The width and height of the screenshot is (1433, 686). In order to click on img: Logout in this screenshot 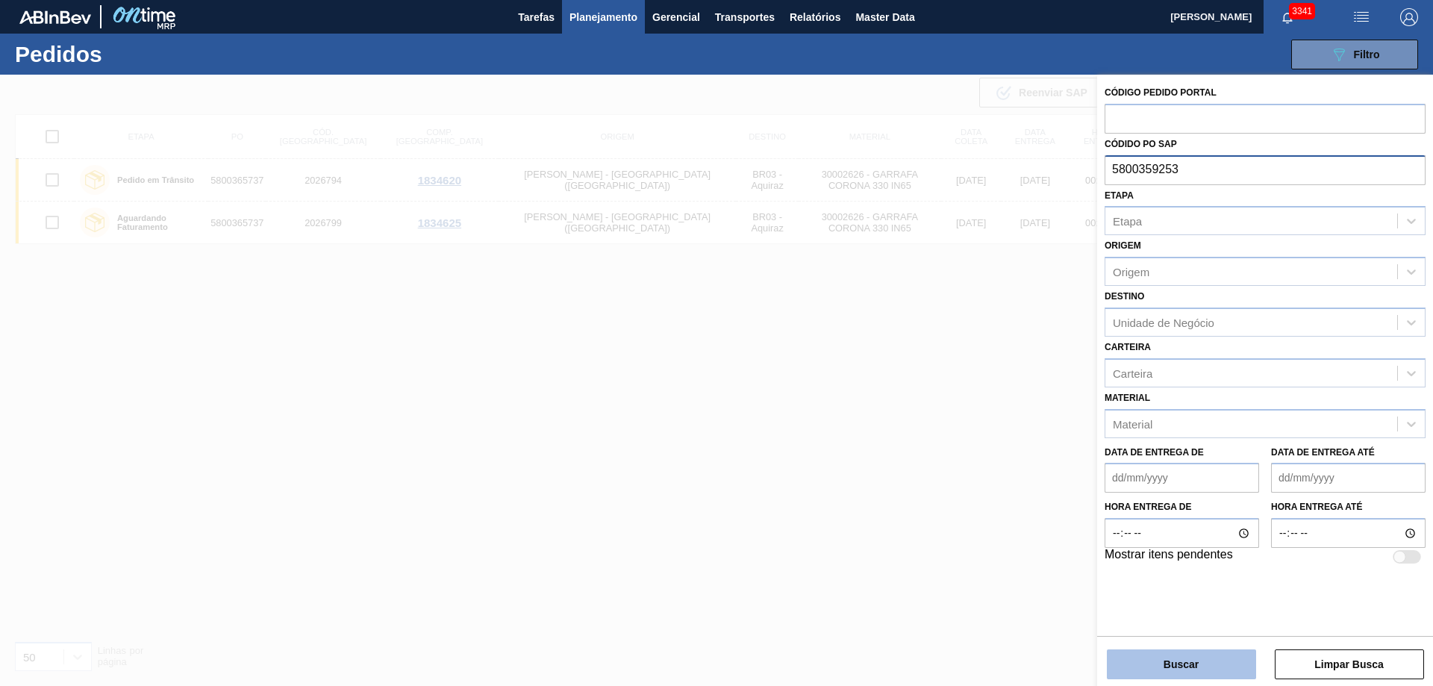, I will do `click(1409, 17)`.